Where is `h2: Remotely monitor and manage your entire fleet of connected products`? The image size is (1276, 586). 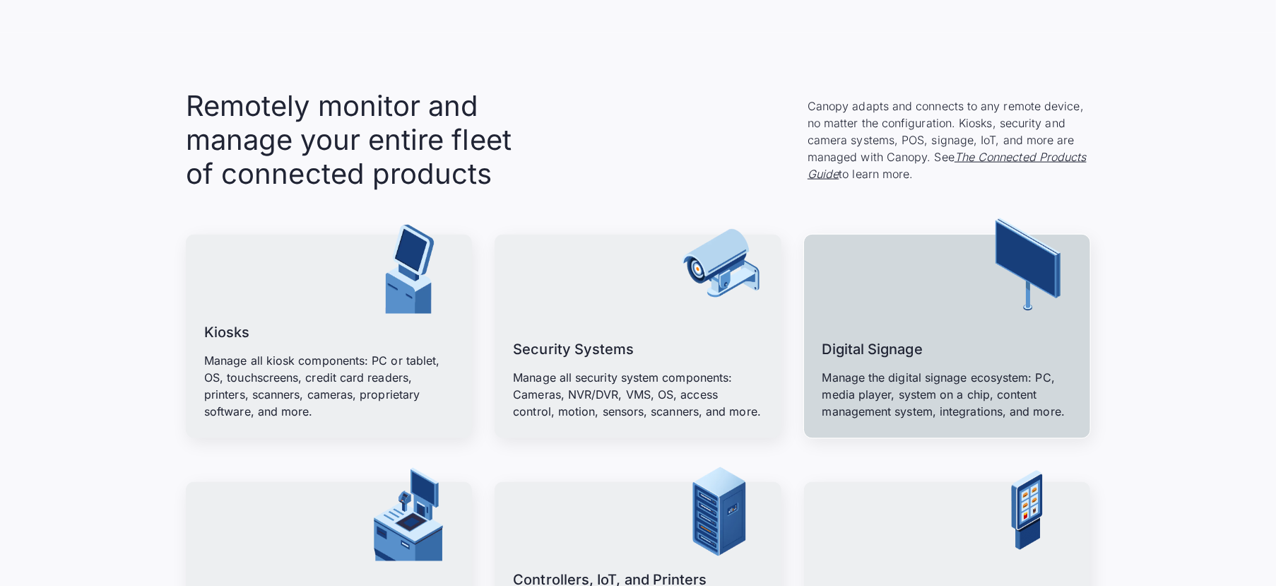
h2: Remotely monitor and manage your entire fleet of connected products is located at coordinates (355, 140).